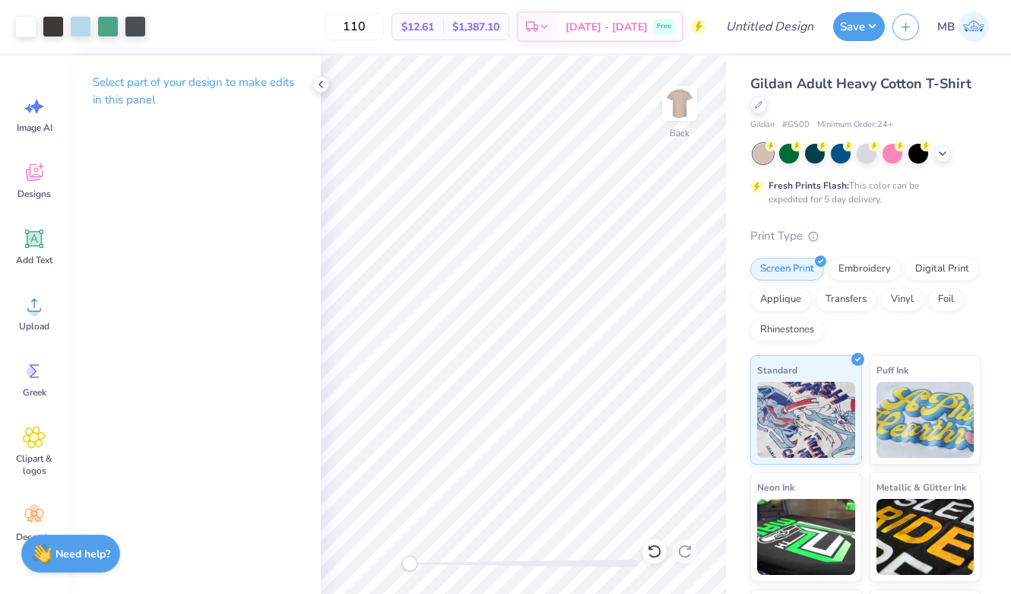 The width and height of the screenshot is (1011, 594). Describe the element at coordinates (806, 420) in the screenshot. I see `img: Standard` at that location.